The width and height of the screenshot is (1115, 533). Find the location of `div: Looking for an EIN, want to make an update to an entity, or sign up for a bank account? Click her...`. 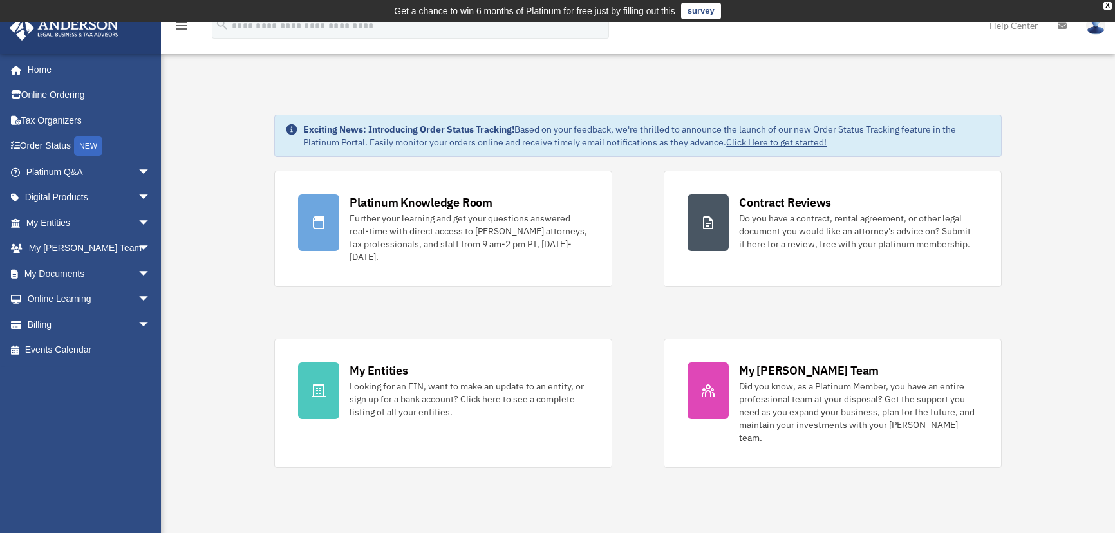

div: Looking for an EIN, want to make an update to an entity, or sign up for a bank account? Click her... is located at coordinates (469, 399).